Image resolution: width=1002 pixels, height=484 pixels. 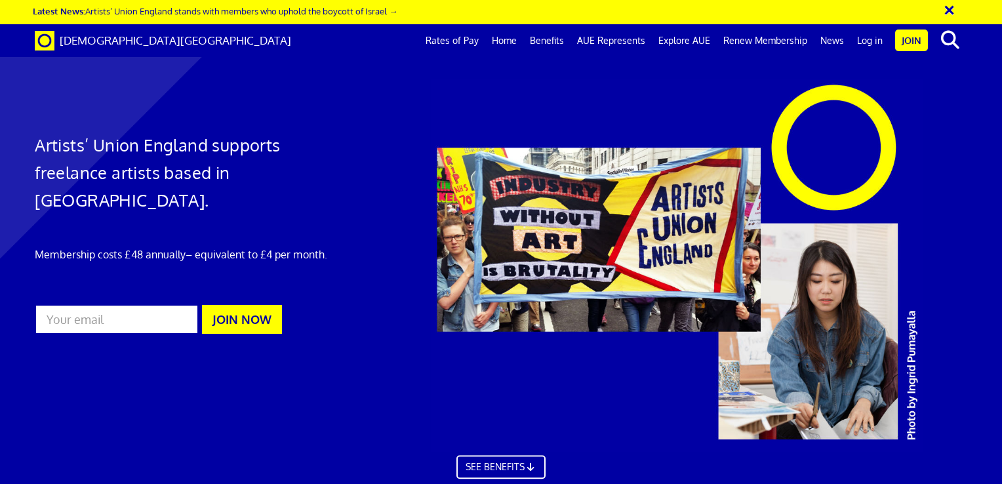 I want to click on a: Rates of Pay, so click(x=452, y=41).